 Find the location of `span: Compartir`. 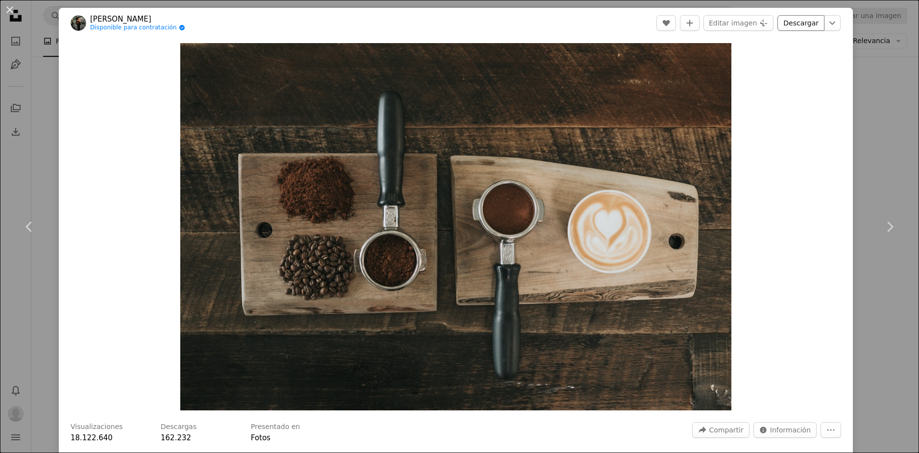

span: Compartir is located at coordinates (726, 430).